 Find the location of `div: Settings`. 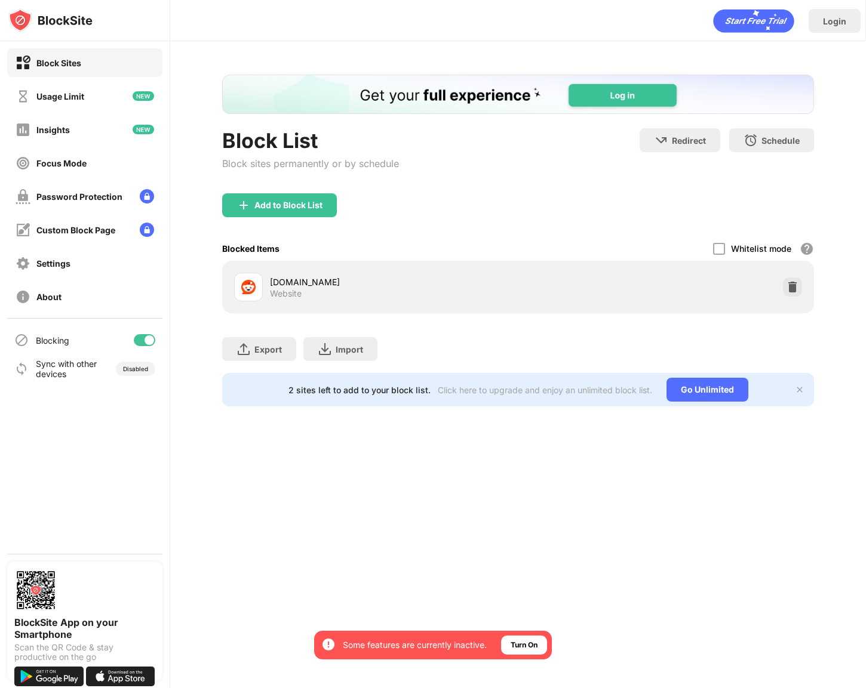

div: Settings is located at coordinates (53, 263).